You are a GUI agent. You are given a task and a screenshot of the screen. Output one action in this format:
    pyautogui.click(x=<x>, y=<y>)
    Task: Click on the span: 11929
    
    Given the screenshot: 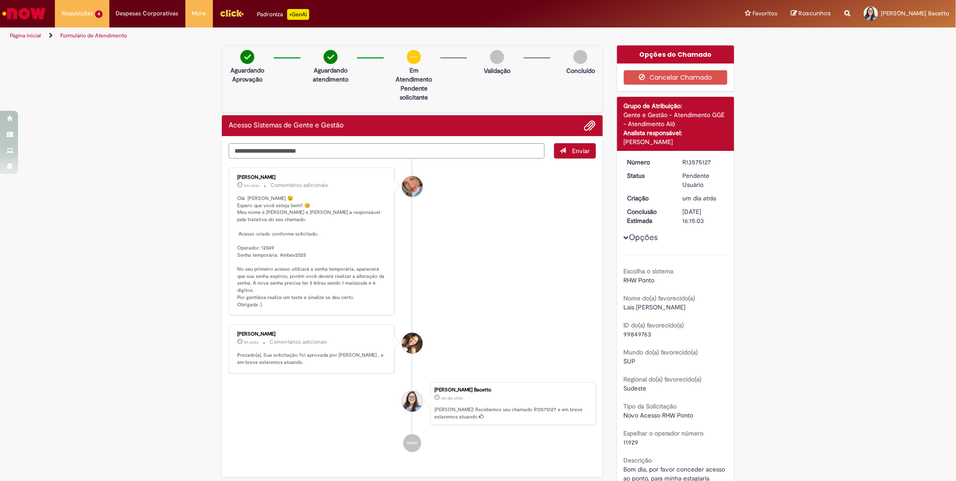 What is the action you would take?
    pyautogui.click(x=631, y=442)
    